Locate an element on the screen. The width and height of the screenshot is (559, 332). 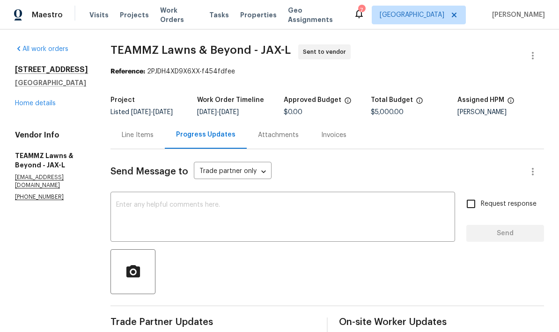
span: Send Message to is located at coordinates (149, 172).